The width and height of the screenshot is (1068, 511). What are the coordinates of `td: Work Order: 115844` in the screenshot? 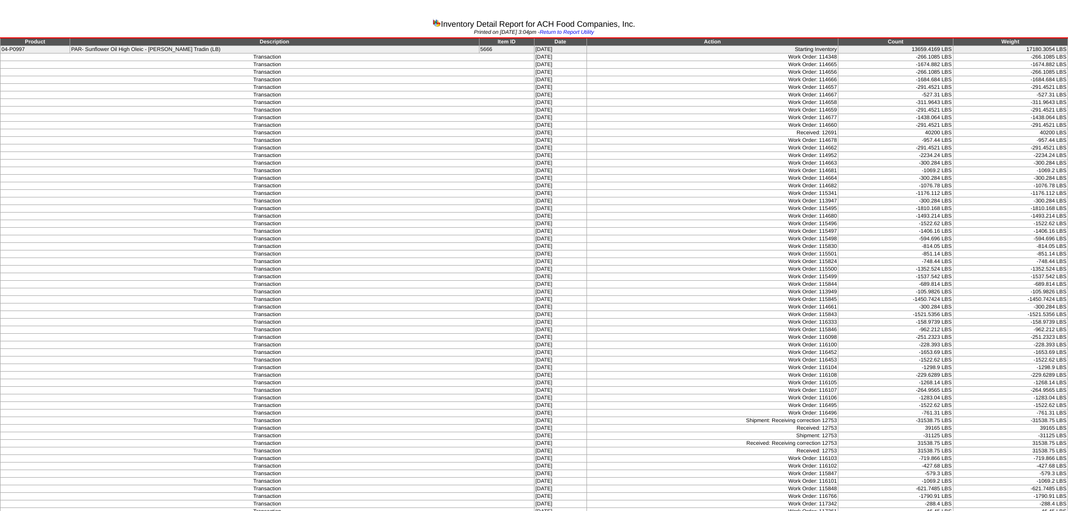 It's located at (712, 284).